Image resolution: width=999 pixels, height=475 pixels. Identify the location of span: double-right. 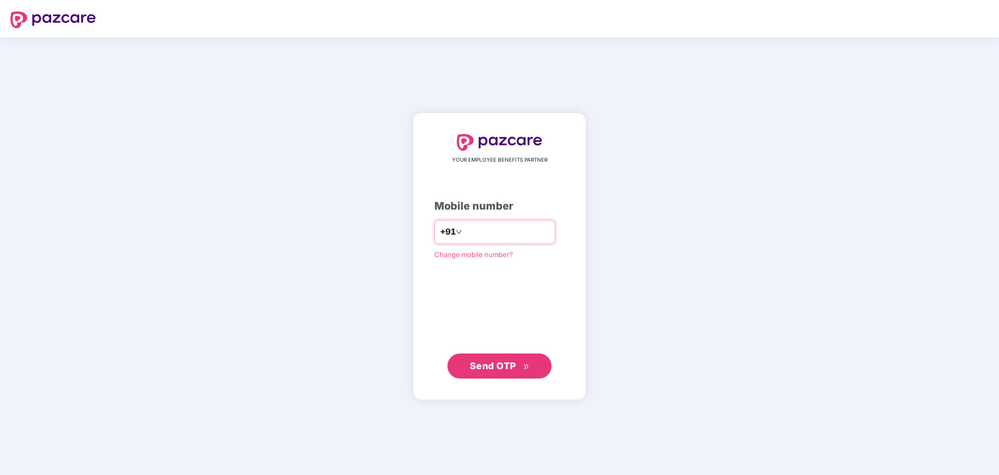
(526, 366).